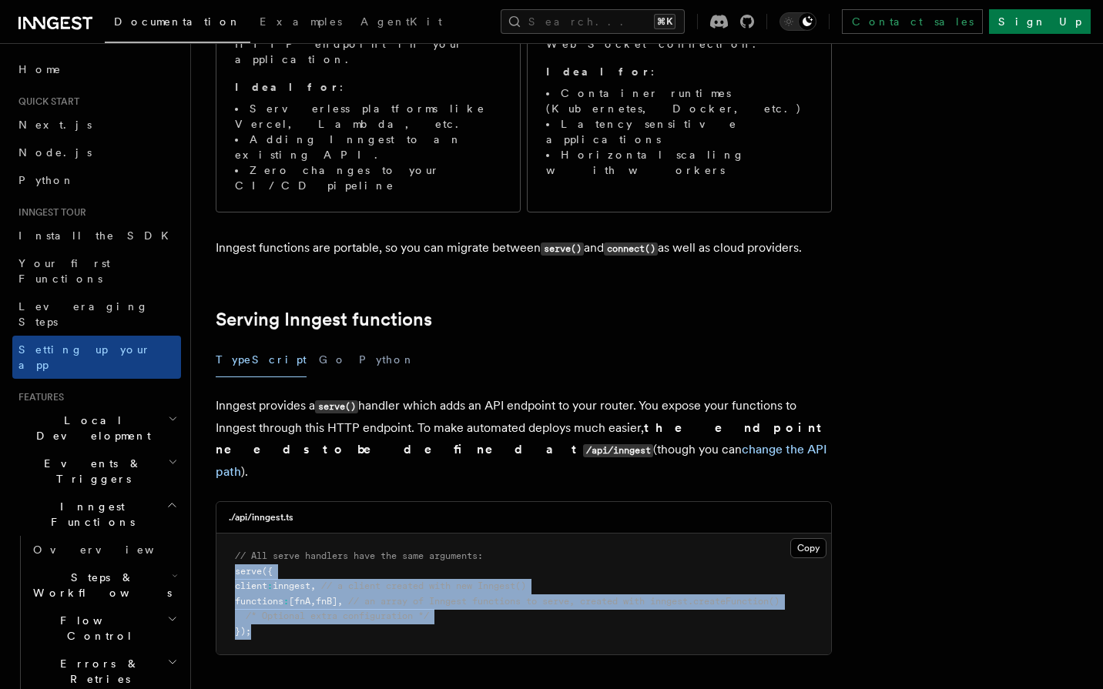  I want to click on a: Overview, so click(104, 550).